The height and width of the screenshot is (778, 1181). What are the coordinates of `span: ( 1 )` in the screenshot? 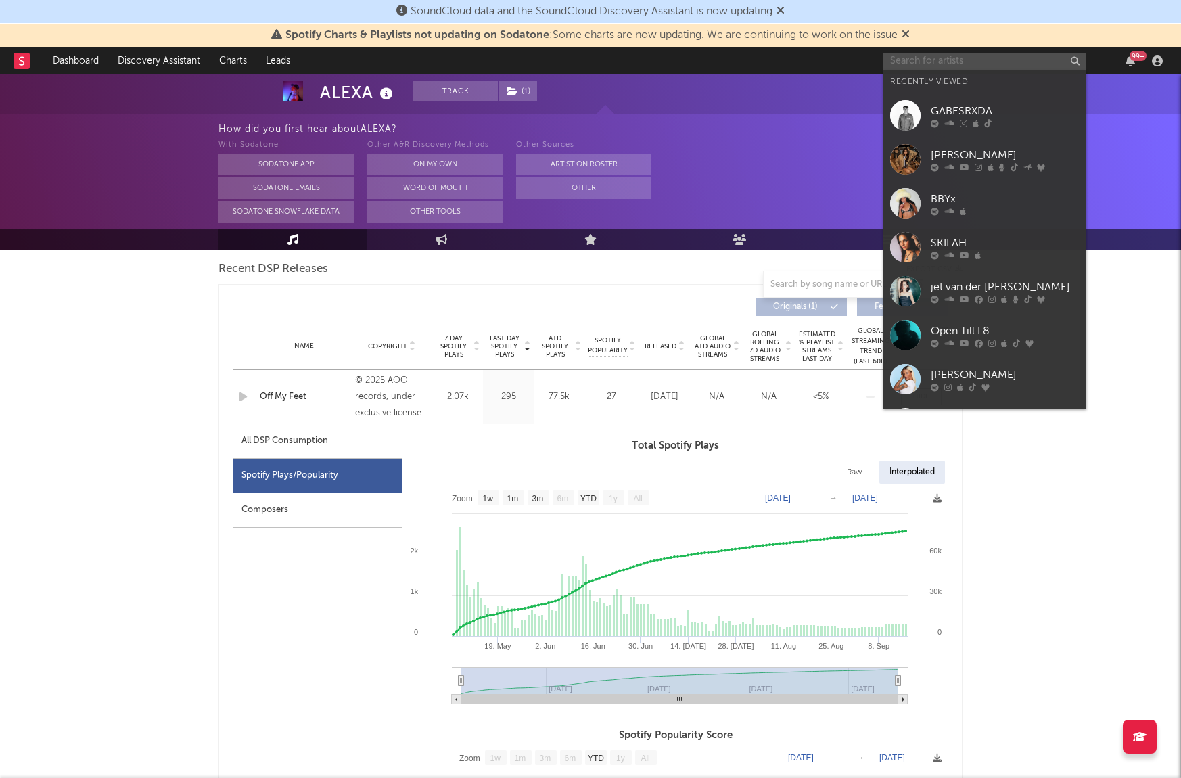 It's located at (517, 91).